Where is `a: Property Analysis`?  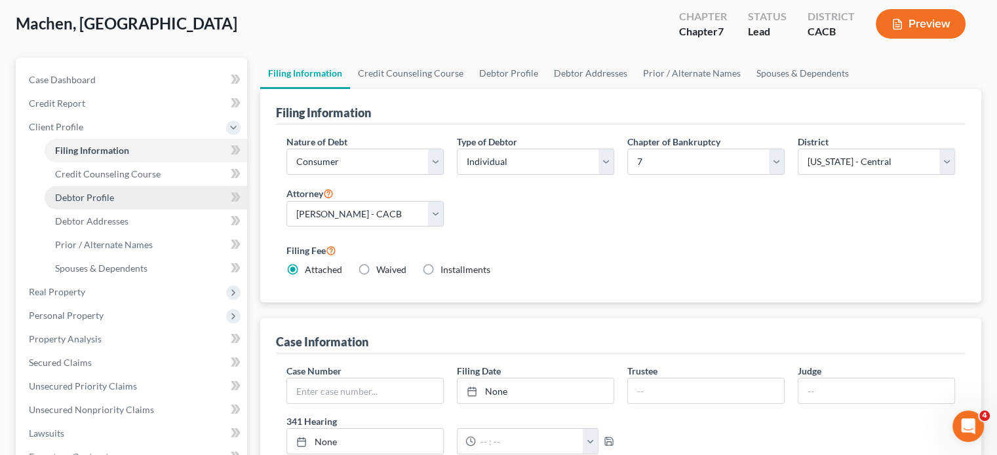 a: Property Analysis is located at coordinates (132, 339).